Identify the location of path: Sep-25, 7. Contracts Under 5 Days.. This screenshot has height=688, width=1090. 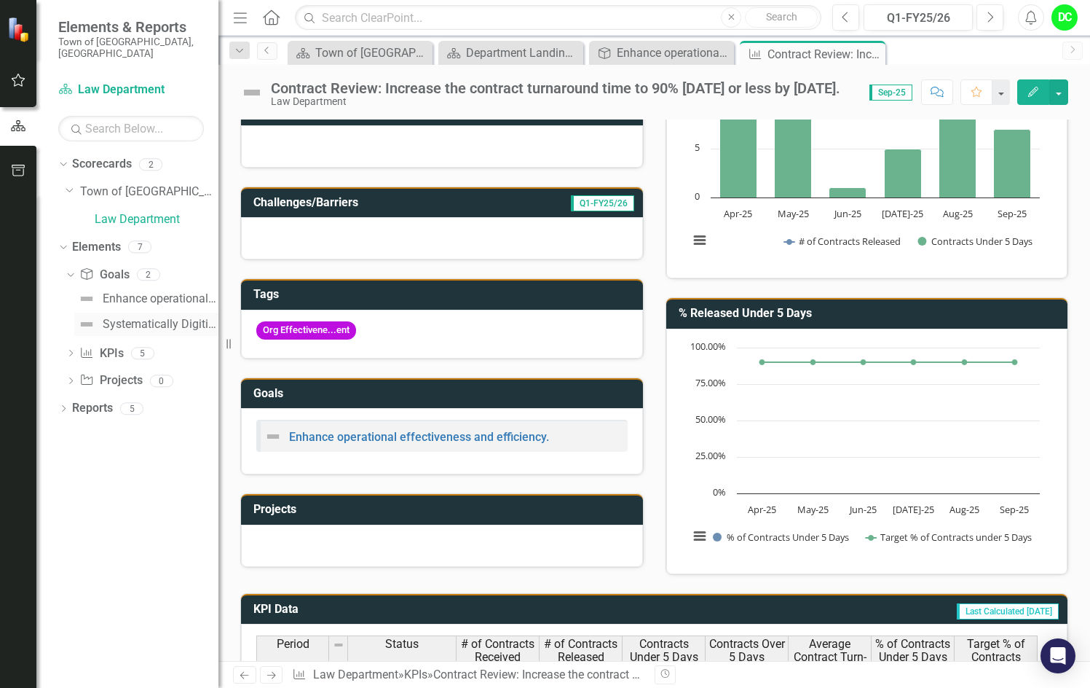
(1012, 164).